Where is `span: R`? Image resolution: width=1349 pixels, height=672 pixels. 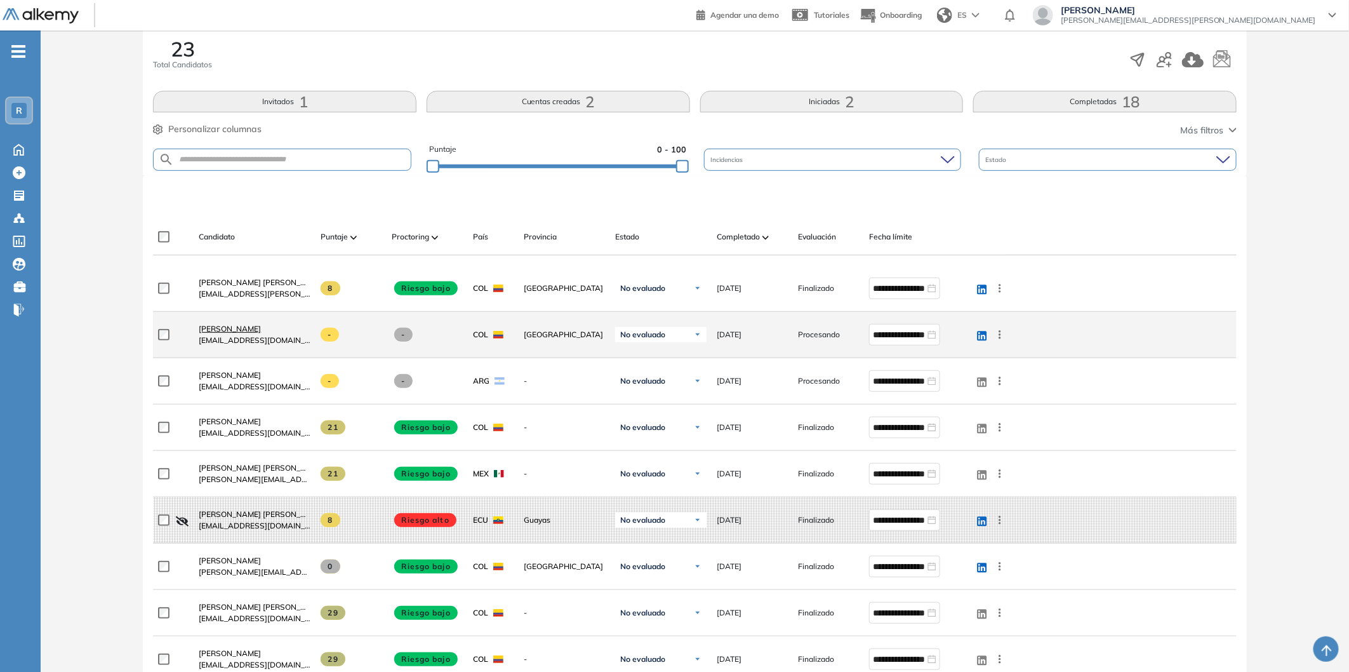 span: R is located at coordinates (19, 110).